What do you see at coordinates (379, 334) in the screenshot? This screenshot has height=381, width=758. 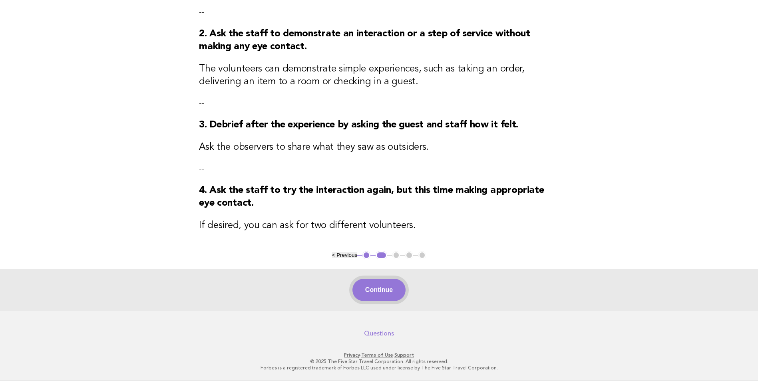 I see `a: Questions` at bounding box center [379, 334].